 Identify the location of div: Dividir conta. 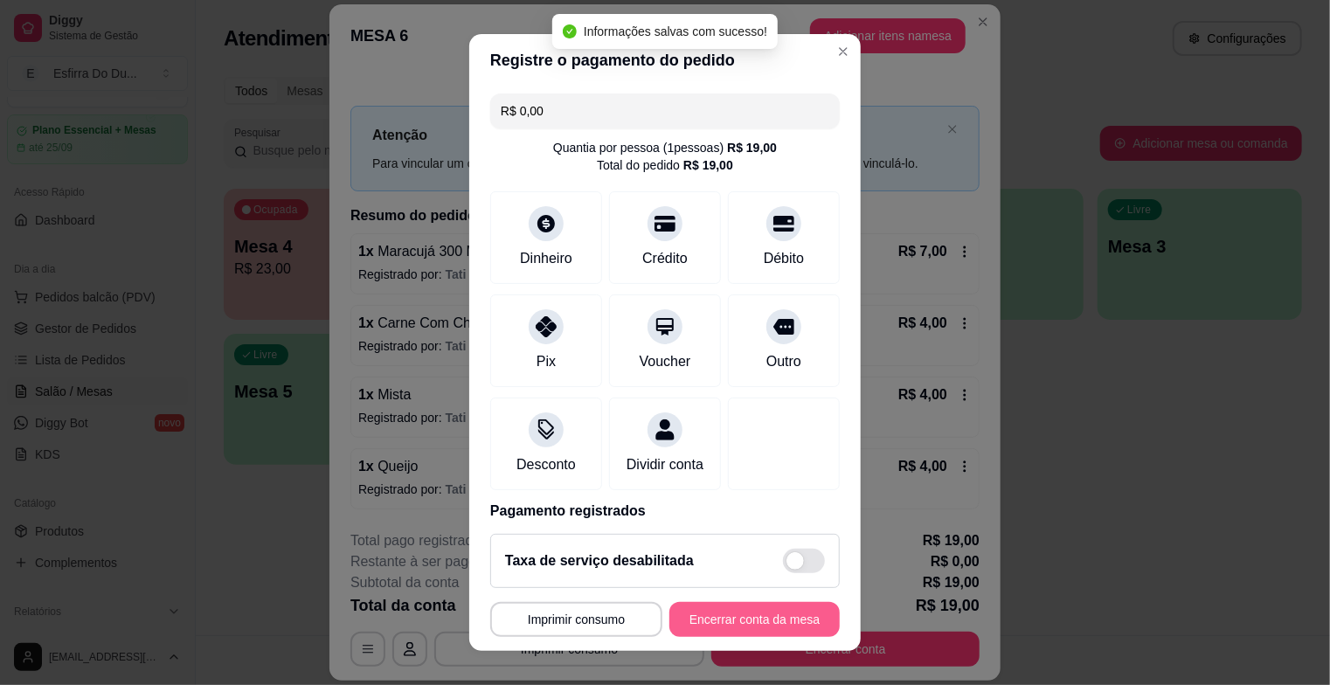
(665, 465).